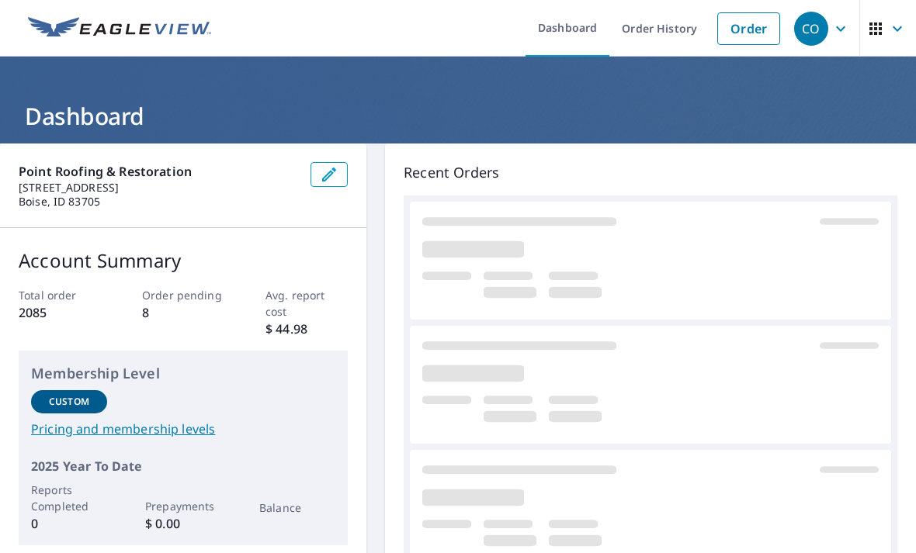 Image resolution: width=916 pixels, height=553 pixels. I want to click on p: Total order, so click(60, 295).